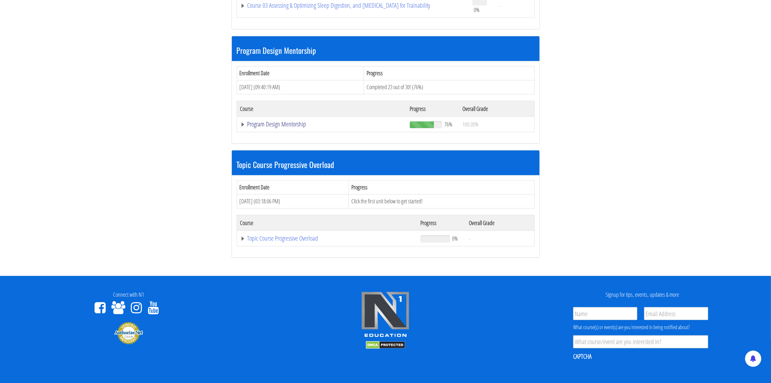  What do you see at coordinates (641, 341) in the screenshot?
I see `input: What course/event are you interested in?` at bounding box center [641, 341].